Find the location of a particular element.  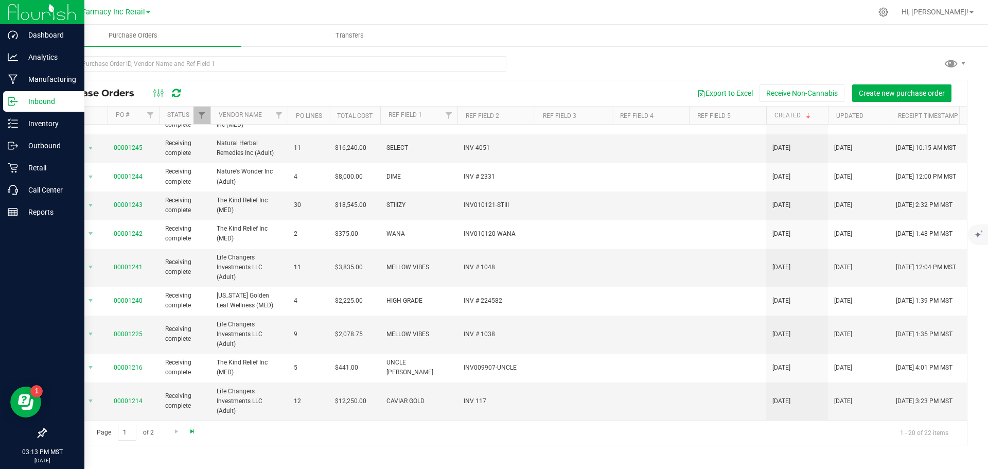

span: WANA is located at coordinates (419, 234).